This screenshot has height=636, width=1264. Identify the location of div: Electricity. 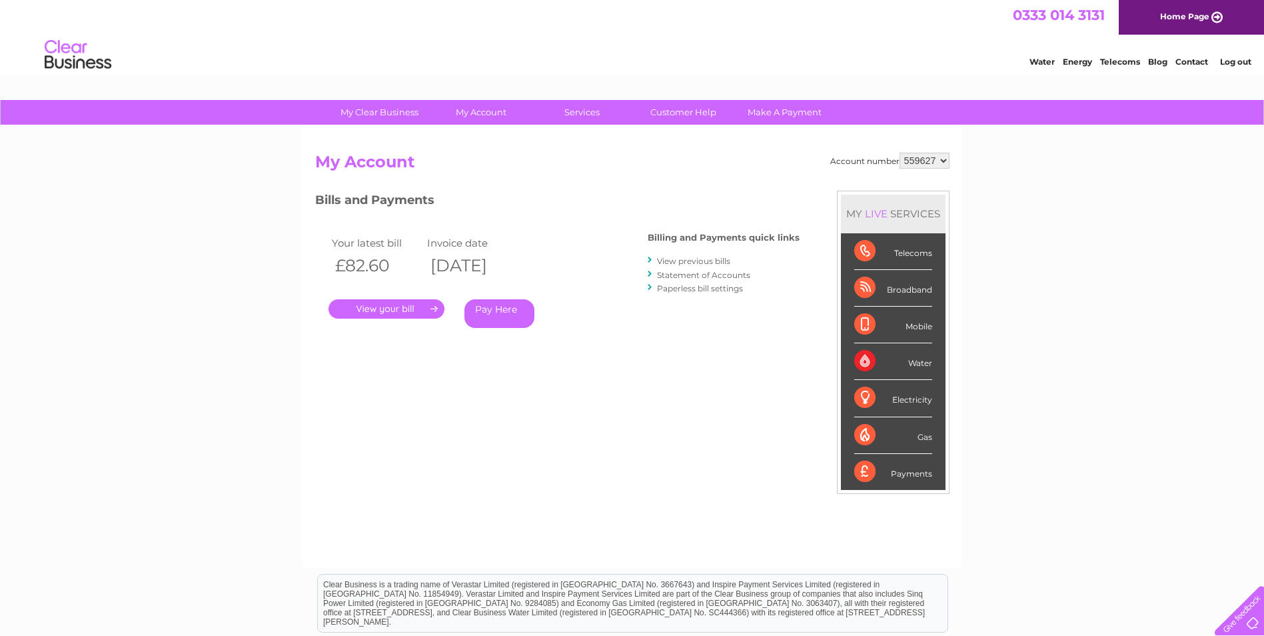
(893, 398).